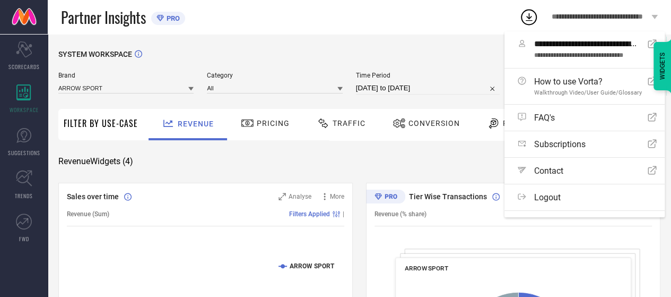  What do you see at coordinates (401, 214) in the screenshot?
I see `span: Revenue (% share)` at bounding box center [401, 214].